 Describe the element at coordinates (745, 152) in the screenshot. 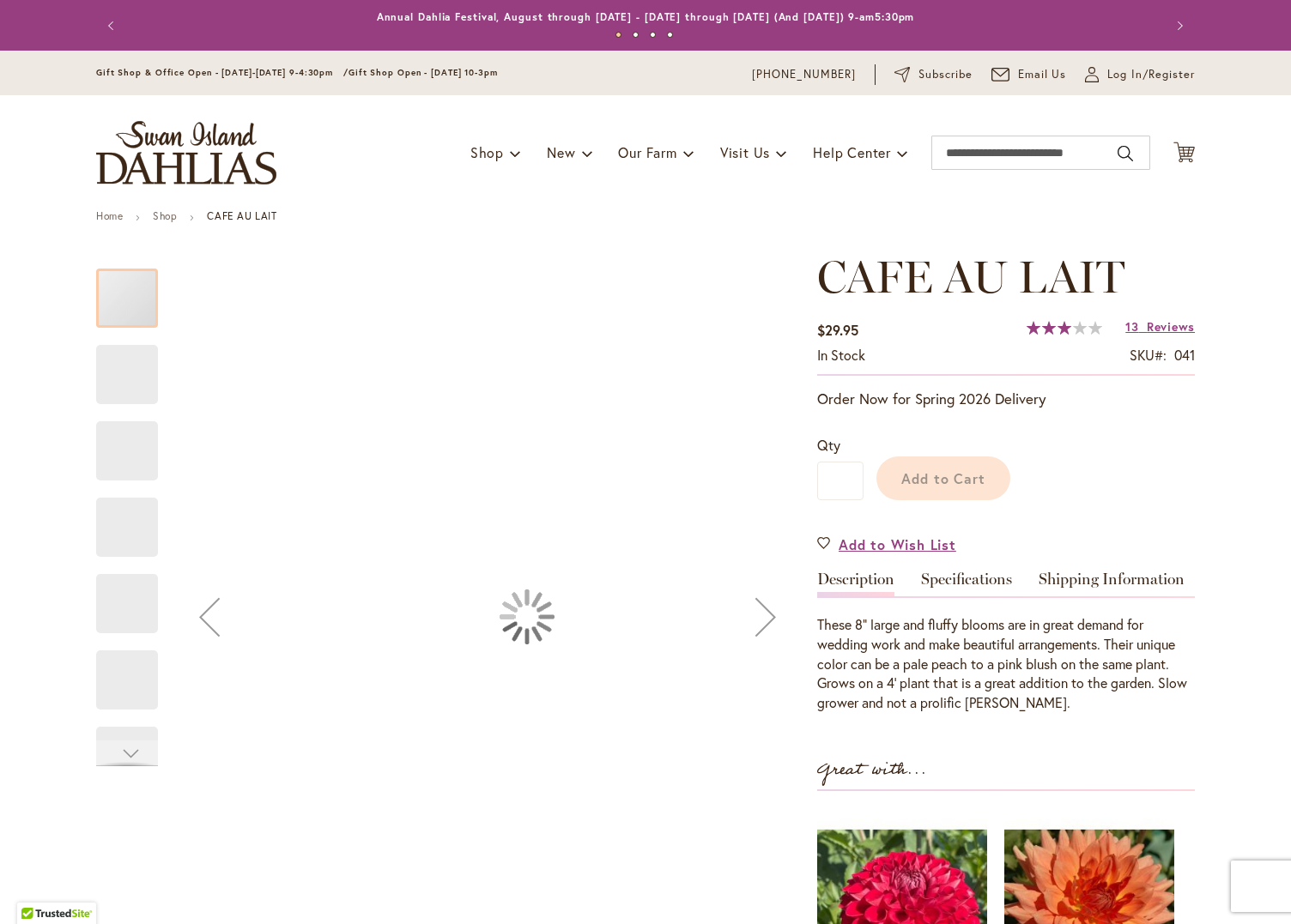

I see `span: Visit Us` at that location.